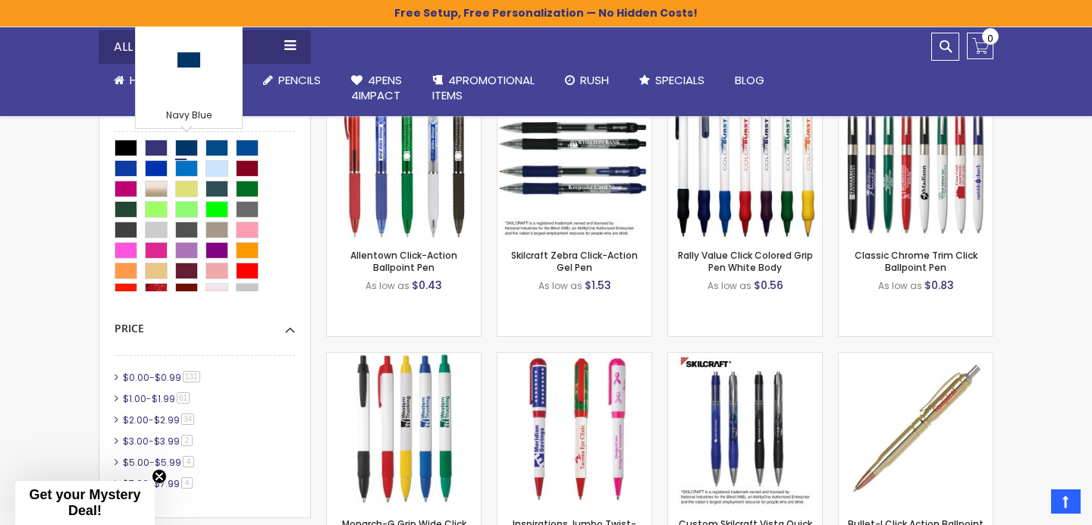  What do you see at coordinates (574, 261) in the screenshot?
I see `a: Skilcraft Zebra Click-Action Gel Pen` at bounding box center [574, 261].